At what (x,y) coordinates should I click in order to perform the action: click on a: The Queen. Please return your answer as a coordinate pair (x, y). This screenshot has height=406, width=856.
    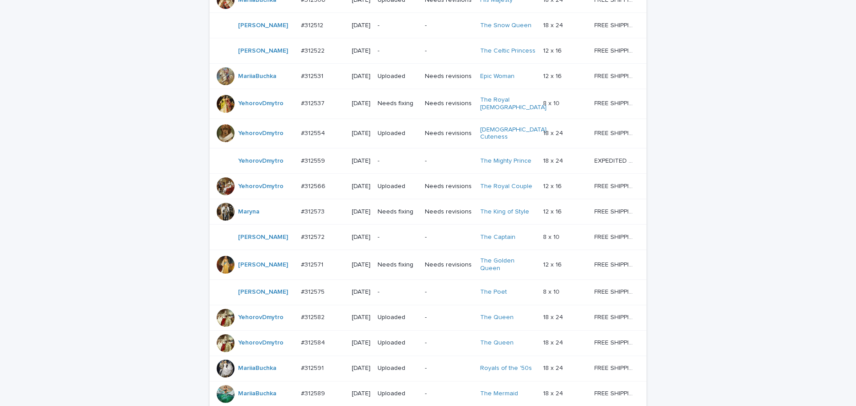
    Looking at the image, I should click on (497, 317).